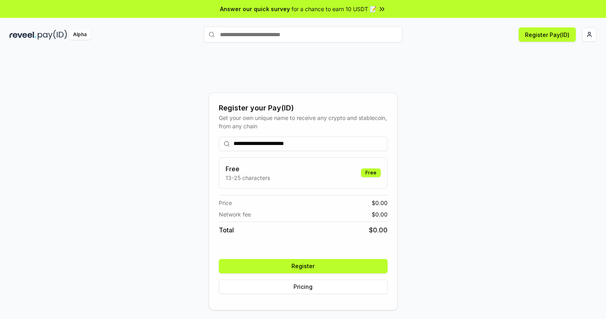 This screenshot has height=319, width=606. I want to click on span: Network fee, so click(235, 214).